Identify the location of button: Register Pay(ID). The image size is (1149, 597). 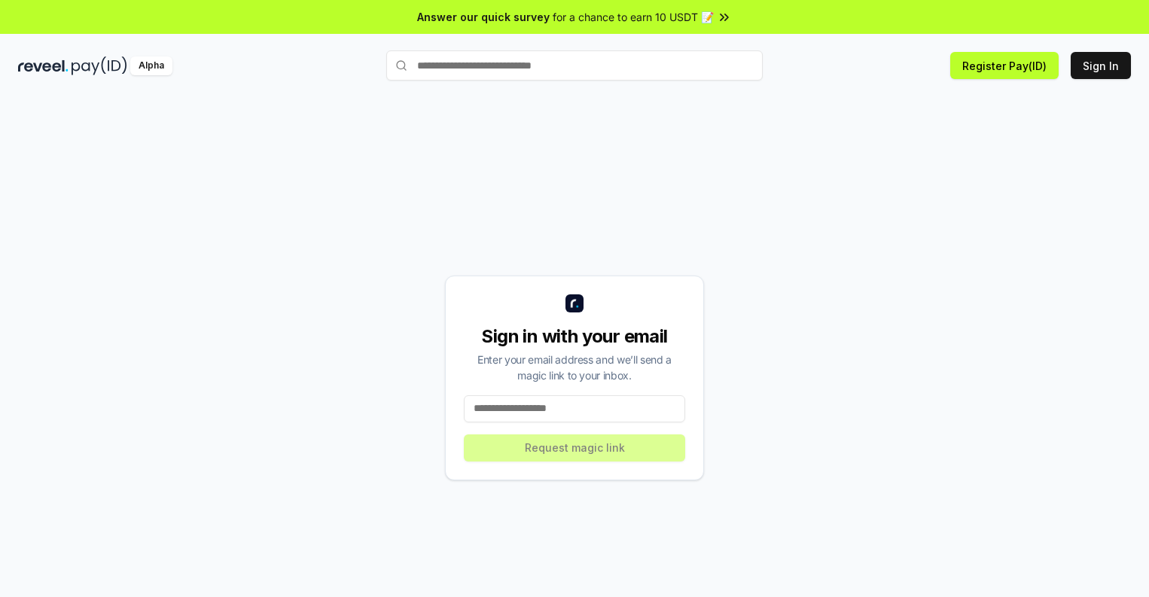
(1005, 66).